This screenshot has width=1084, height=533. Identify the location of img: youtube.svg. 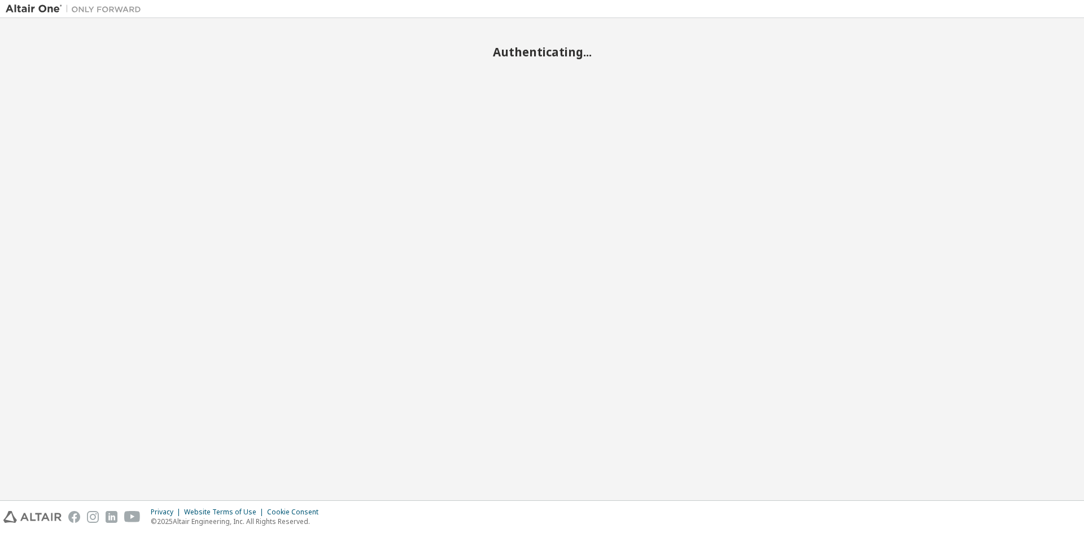
(132, 517).